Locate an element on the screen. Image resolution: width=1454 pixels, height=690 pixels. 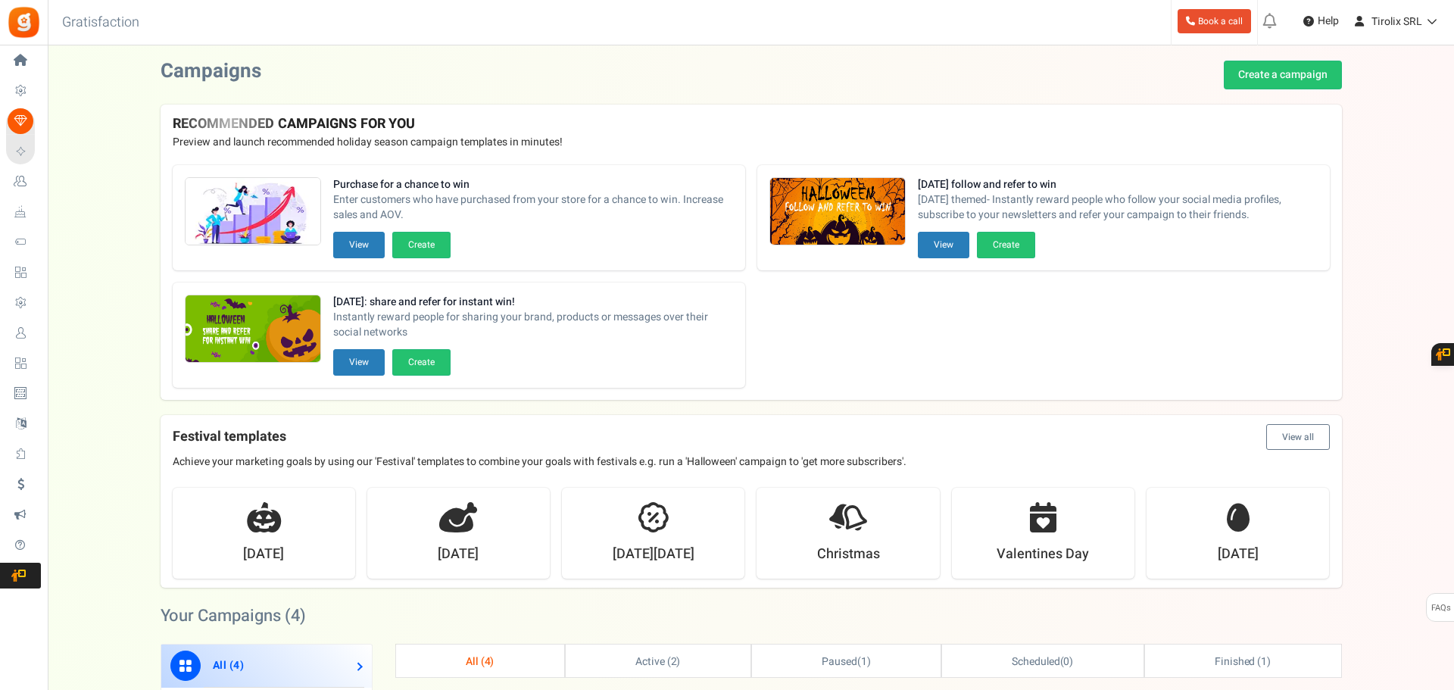
img: Gratisfaction is located at coordinates (23, 22).